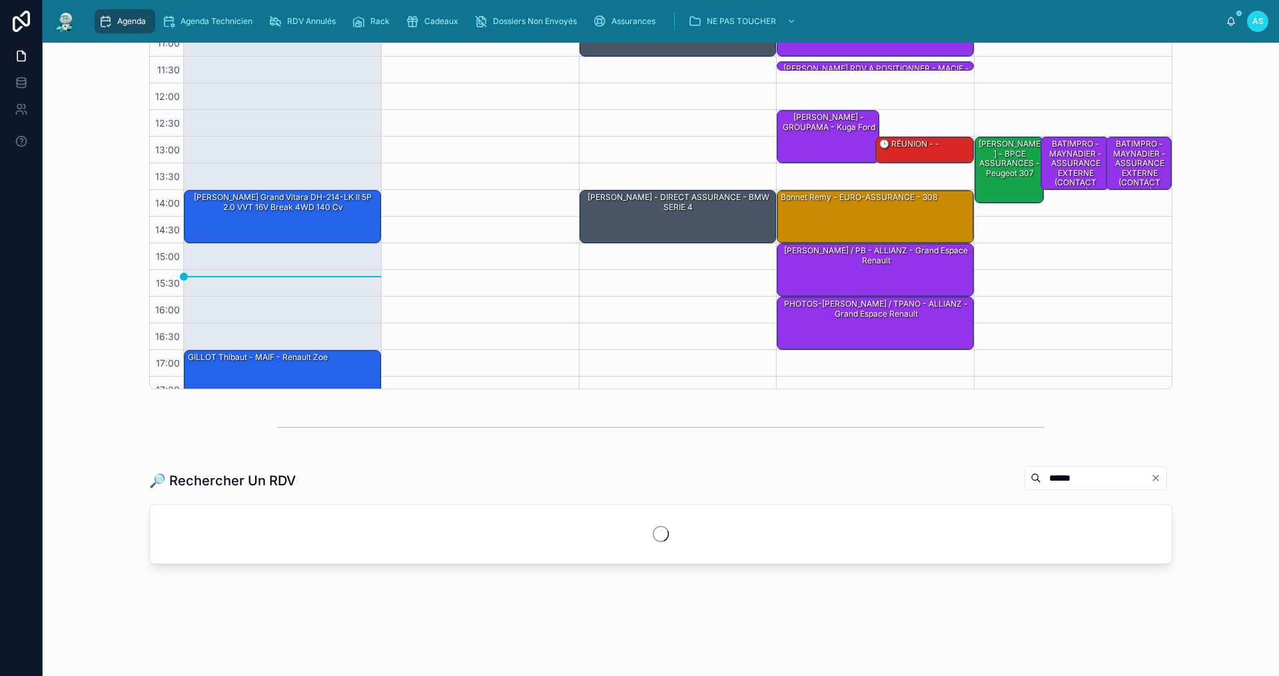  Describe the element at coordinates (627, 21) in the screenshot. I see `a: Assurances` at that location.